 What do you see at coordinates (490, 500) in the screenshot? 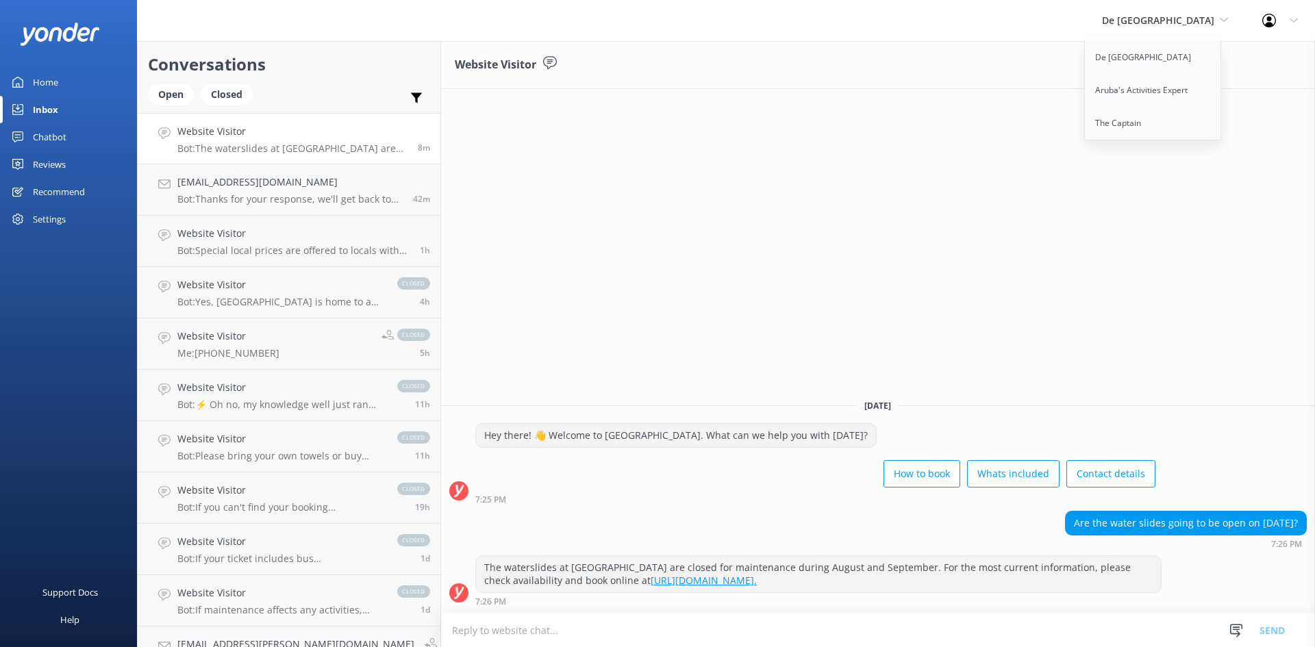
I see `strong: 7:25 PM` at bounding box center [490, 500].